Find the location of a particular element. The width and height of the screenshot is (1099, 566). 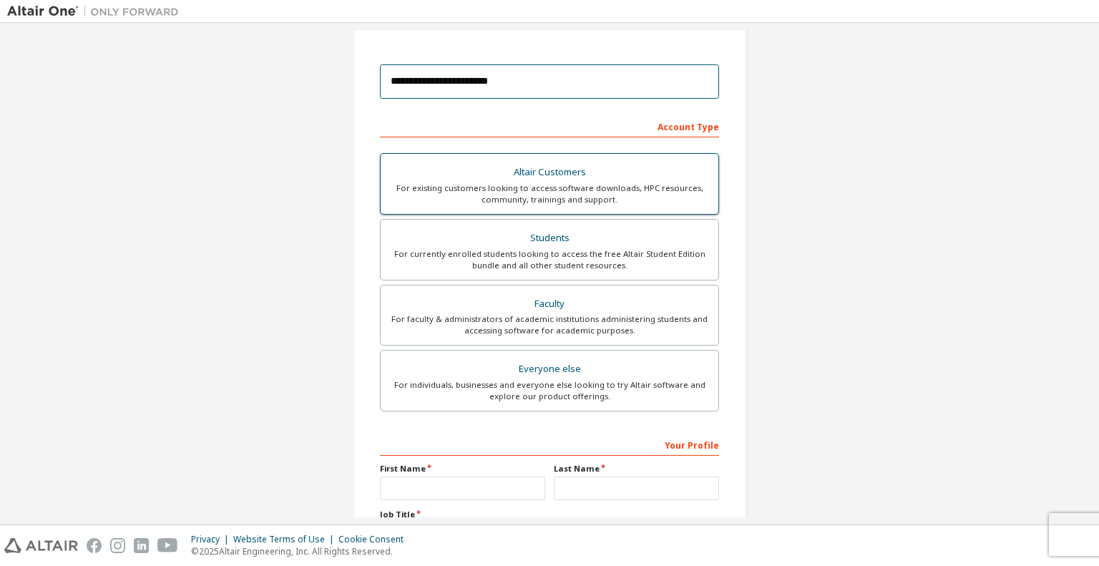

div: For faculty & administrators of academic institutions administering students and accessing softwa... is located at coordinates (550, 325).